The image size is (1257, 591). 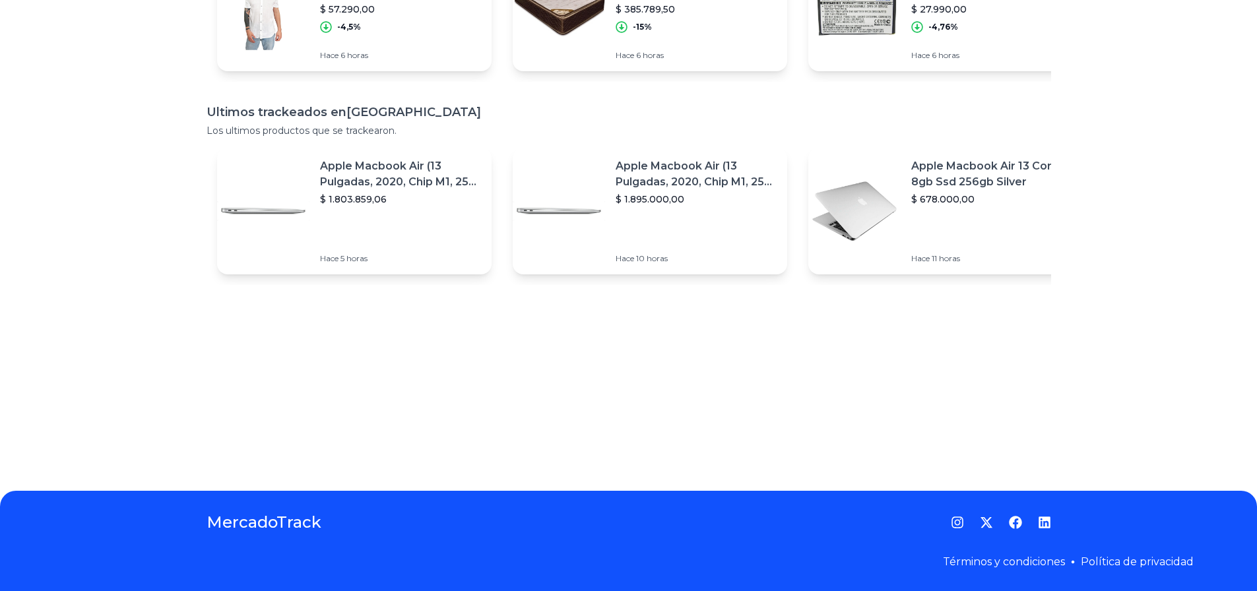 What do you see at coordinates (943, 27) in the screenshot?
I see `p: -4,76%` at bounding box center [943, 27].